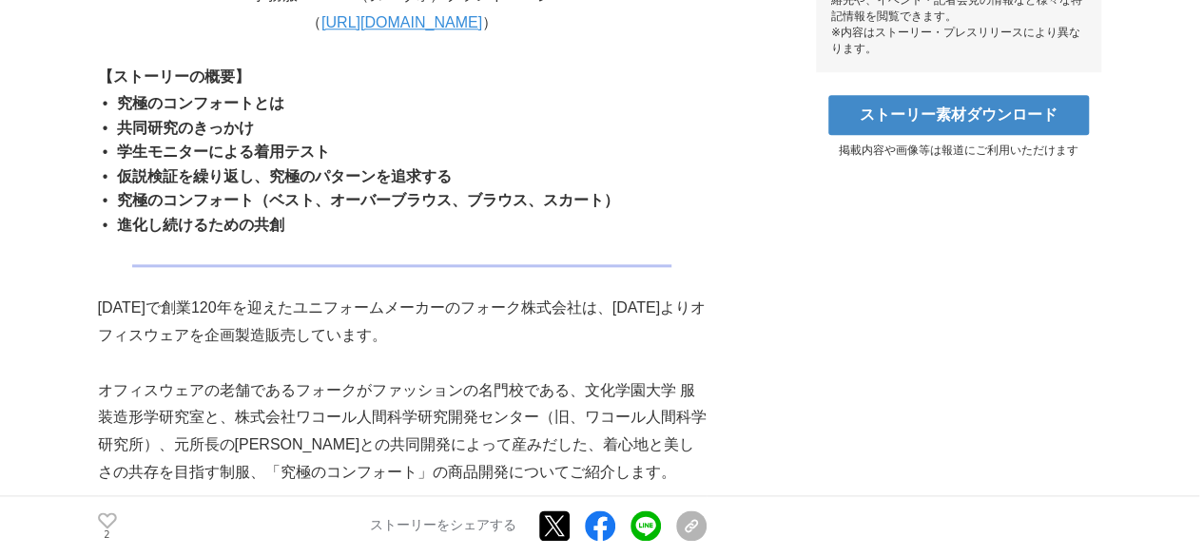 This screenshot has width=1203, height=556. What do you see at coordinates (223, 151) in the screenshot?
I see `strong: 学生モニターによる着用テスト` at bounding box center [223, 151].